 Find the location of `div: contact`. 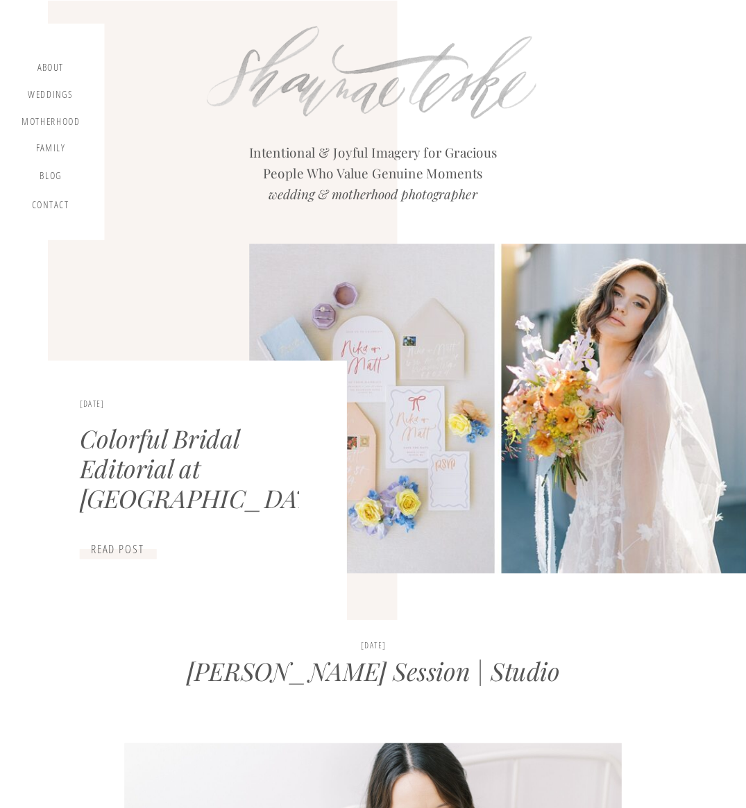

div: contact is located at coordinates (50, 208).